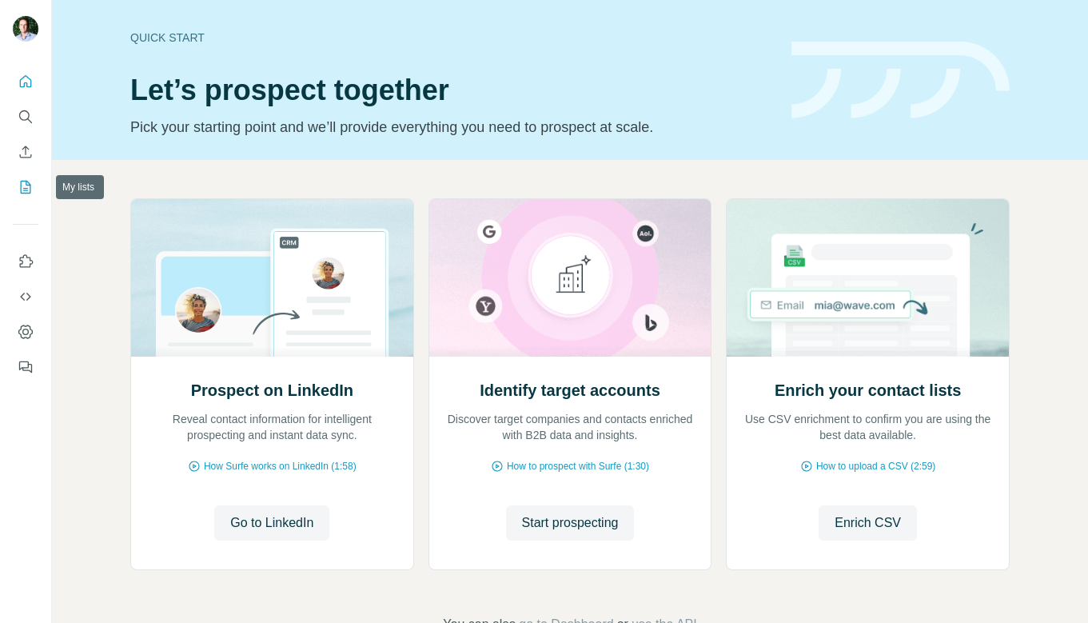 This screenshot has height=623, width=1088. Describe the element at coordinates (867, 277) in the screenshot. I see `img: Enrich your contact lists` at that location.